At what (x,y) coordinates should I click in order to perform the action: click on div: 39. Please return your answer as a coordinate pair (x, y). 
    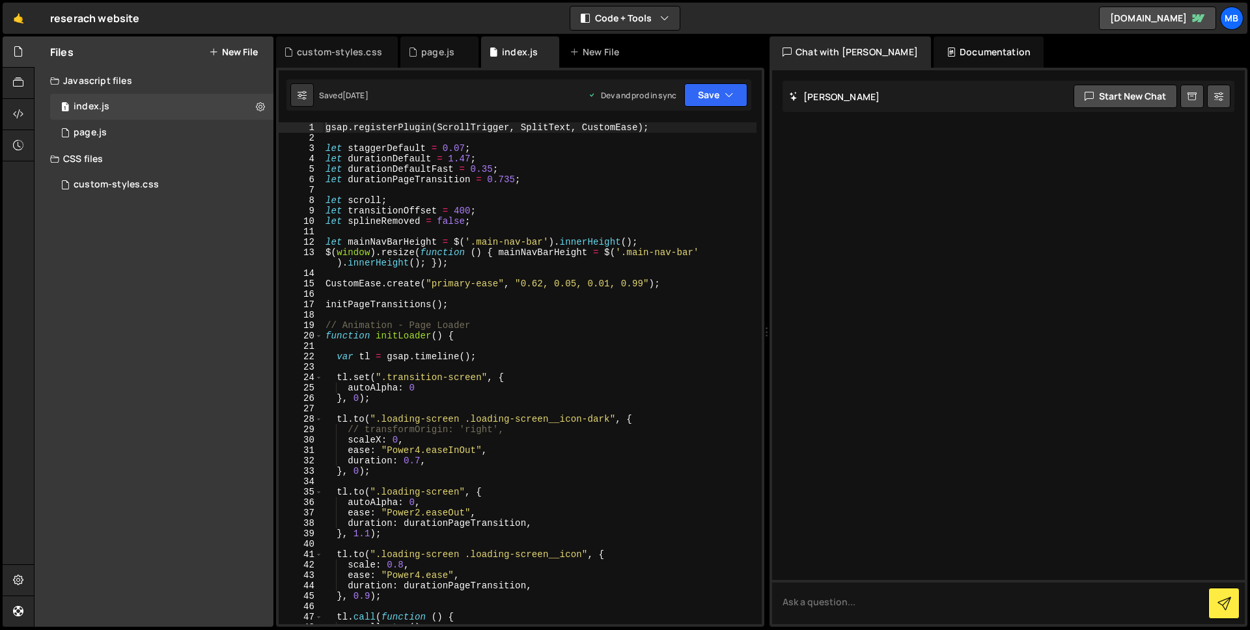
    Looking at the image, I should click on (301, 534).